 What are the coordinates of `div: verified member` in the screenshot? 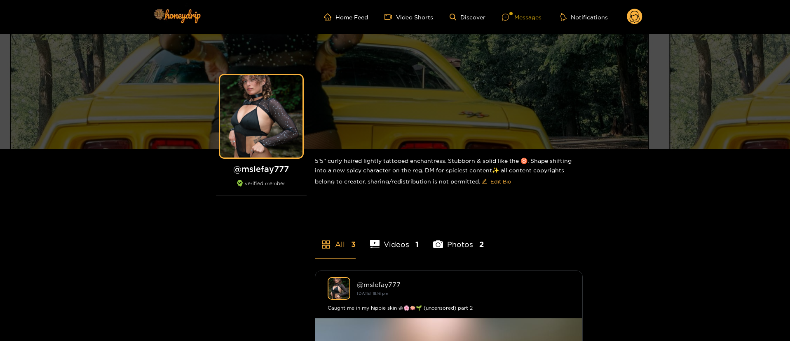 It's located at (261, 188).